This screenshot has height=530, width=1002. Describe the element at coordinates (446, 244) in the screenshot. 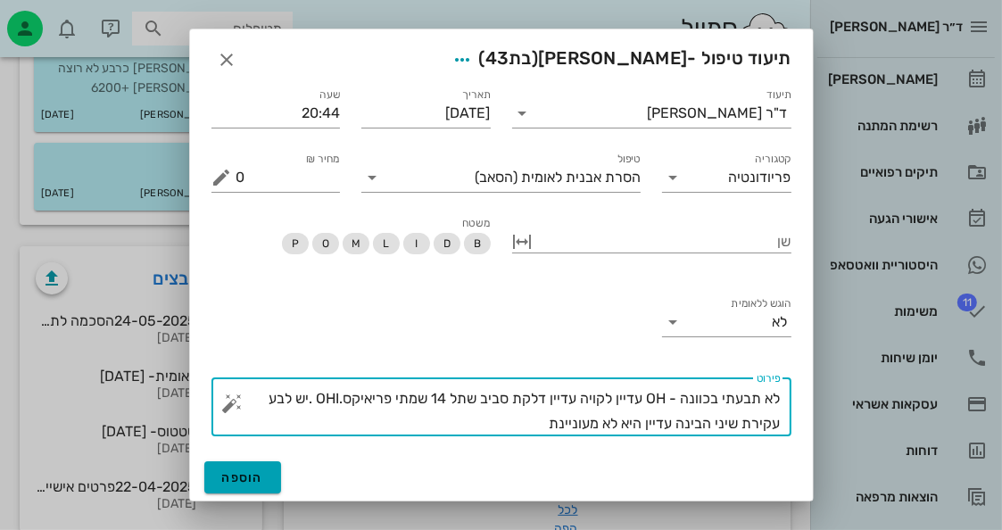

I see `span: D` at that location.